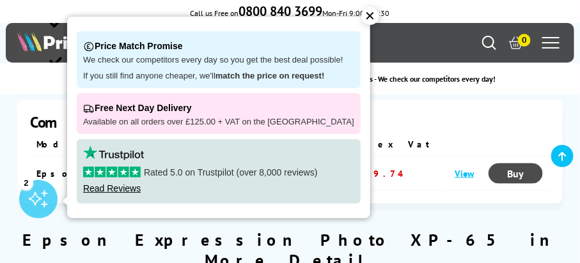 The image size is (580, 263). I want to click on img: stars-5.svg, so click(112, 172).